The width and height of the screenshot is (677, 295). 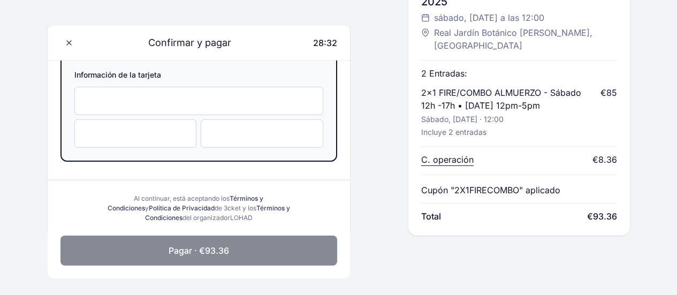 I want to click on div: €85, so click(x=609, y=93).